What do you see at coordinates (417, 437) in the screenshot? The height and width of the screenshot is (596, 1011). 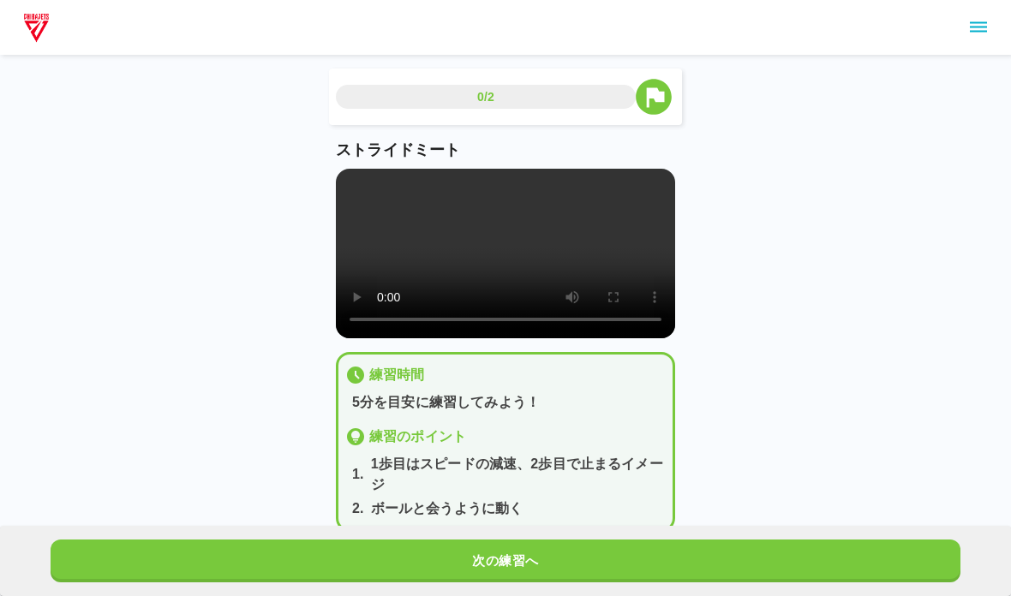 I see `p: 練習のポイント` at bounding box center [417, 437].